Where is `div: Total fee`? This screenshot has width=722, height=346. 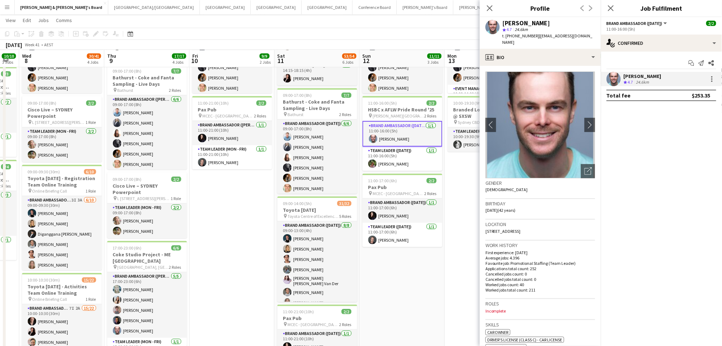
div: Total fee is located at coordinates (619, 96).